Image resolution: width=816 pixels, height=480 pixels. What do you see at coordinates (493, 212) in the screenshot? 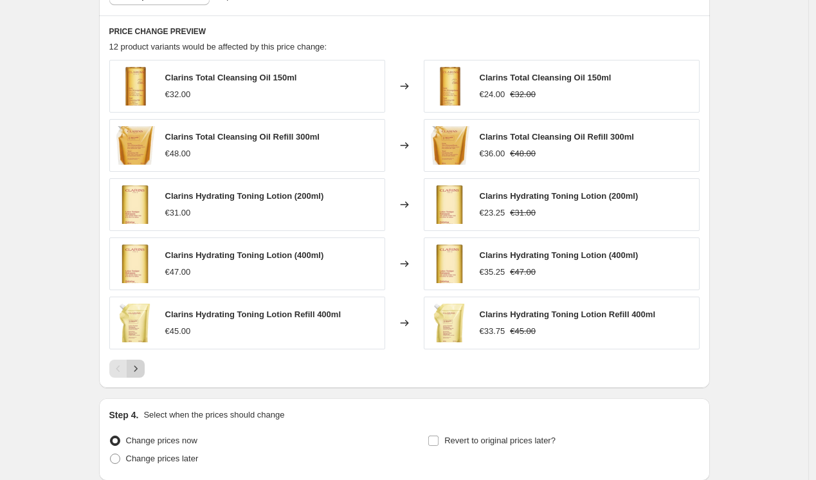
I see `span: €23.25` at bounding box center [493, 212].